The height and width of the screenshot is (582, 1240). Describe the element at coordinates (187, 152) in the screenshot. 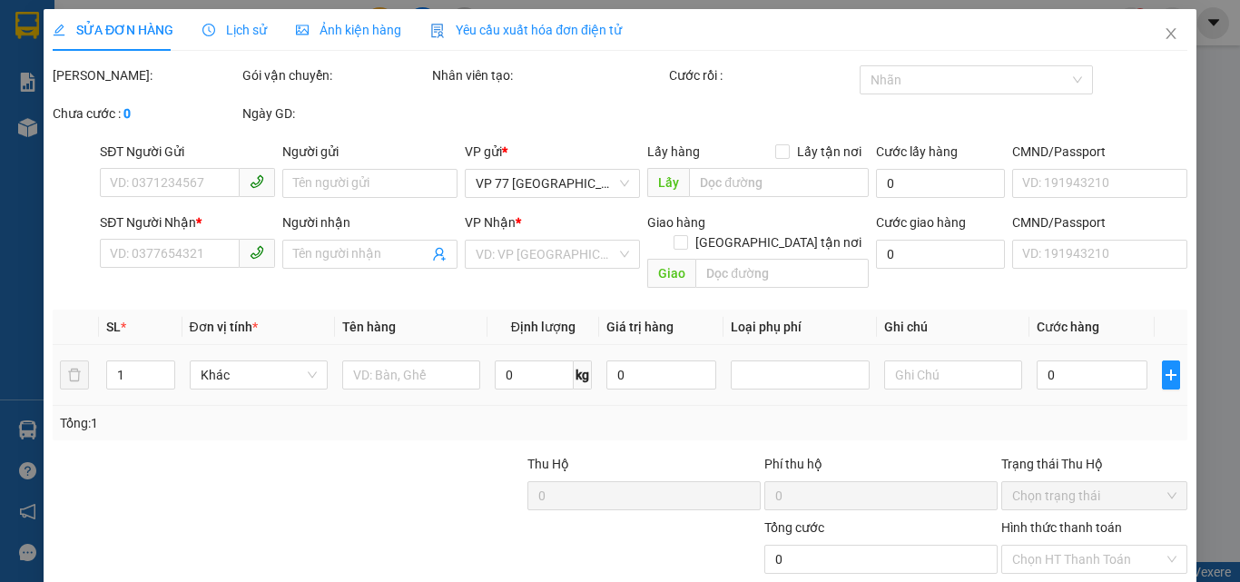

I see `div: SĐT Người Gửi` at that location.